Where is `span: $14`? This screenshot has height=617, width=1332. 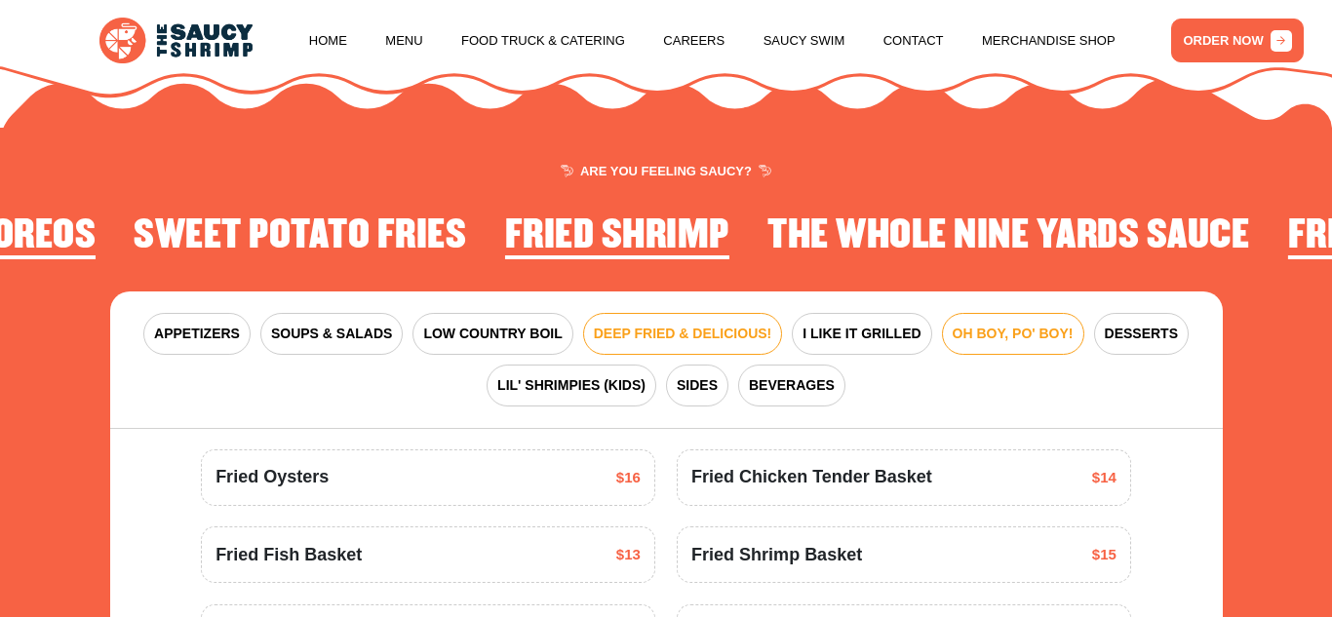
span: $14 is located at coordinates (1104, 478).